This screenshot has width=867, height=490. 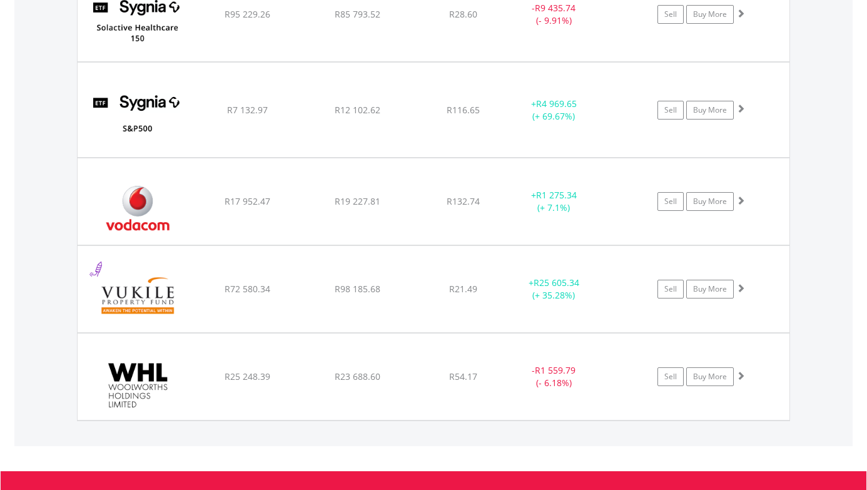 What do you see at coordinates (463, 14) in the screenshot?
I see `span: R28.60` at bounding box center [463, 14].